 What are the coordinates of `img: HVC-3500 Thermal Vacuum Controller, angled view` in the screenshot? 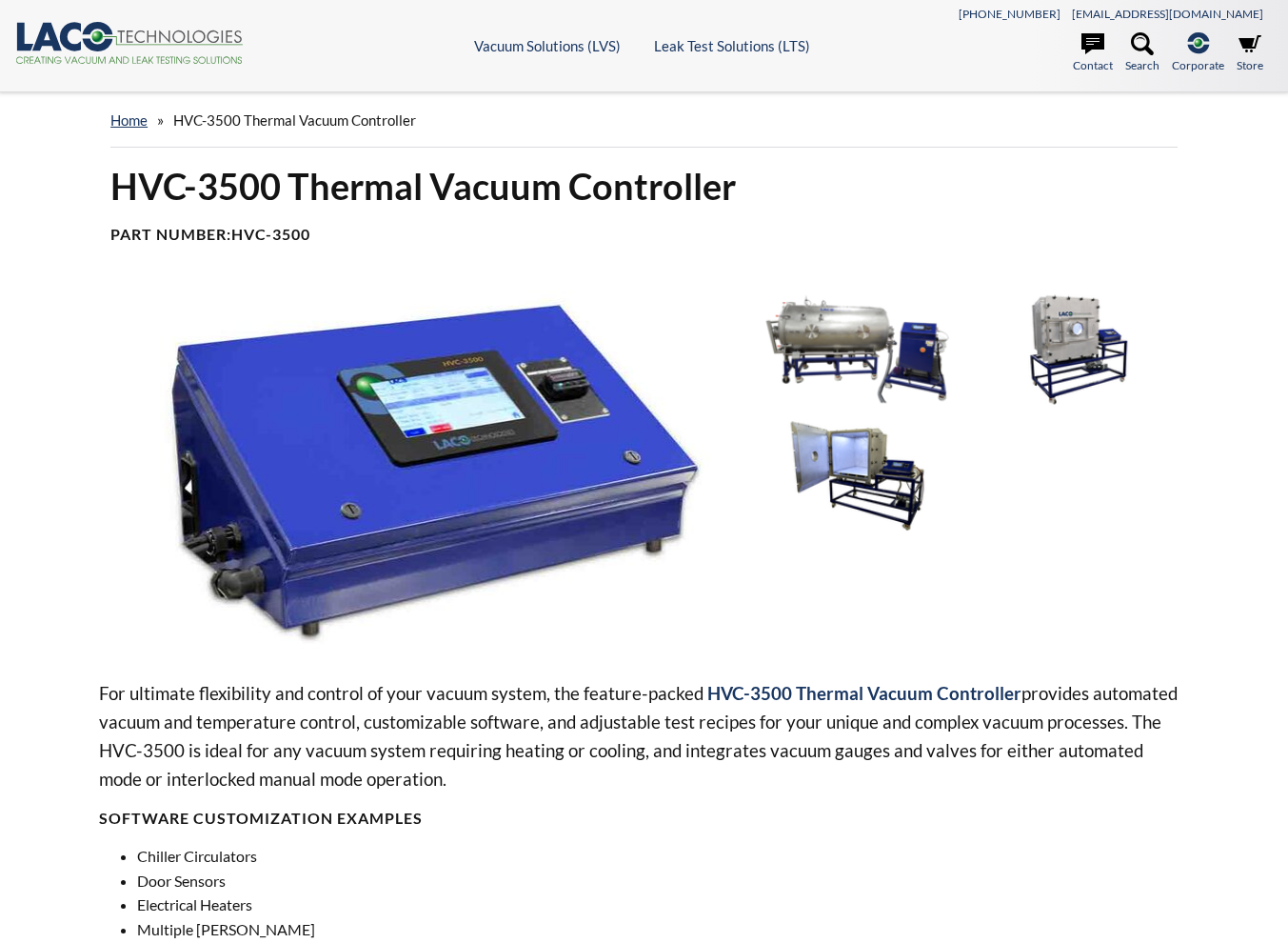 It's located at (418, 469).